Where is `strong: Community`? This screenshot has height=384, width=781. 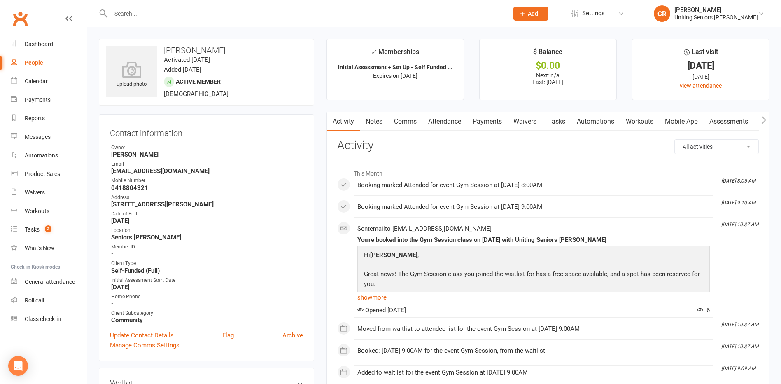
strong: Community is located at coordinates (207, 320).